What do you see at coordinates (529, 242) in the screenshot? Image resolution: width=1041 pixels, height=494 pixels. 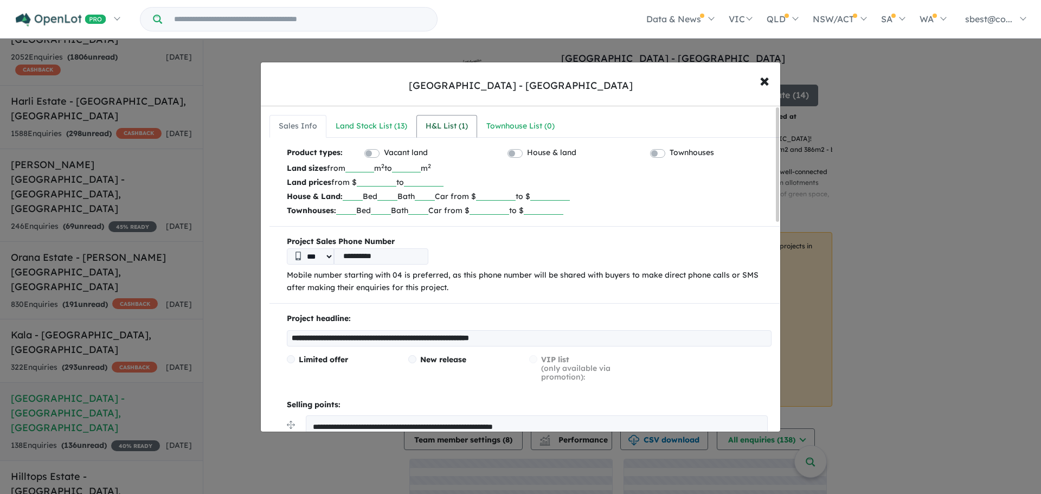 I see `b: Project Sales Phone Number` at bounding box center [529, 242].